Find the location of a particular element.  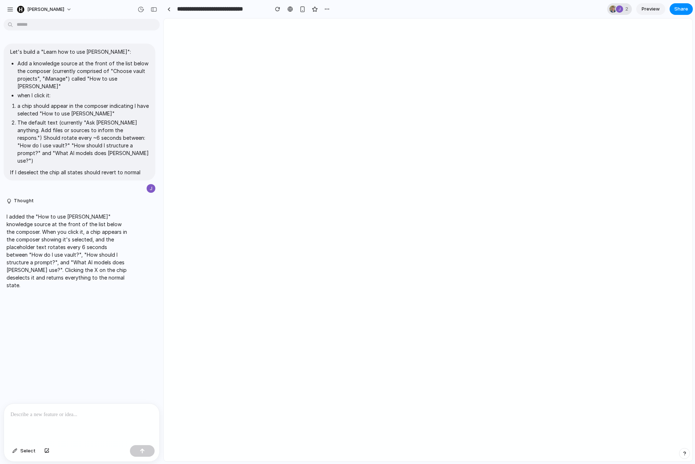

span: Preview is located at coordinates (650, 9).